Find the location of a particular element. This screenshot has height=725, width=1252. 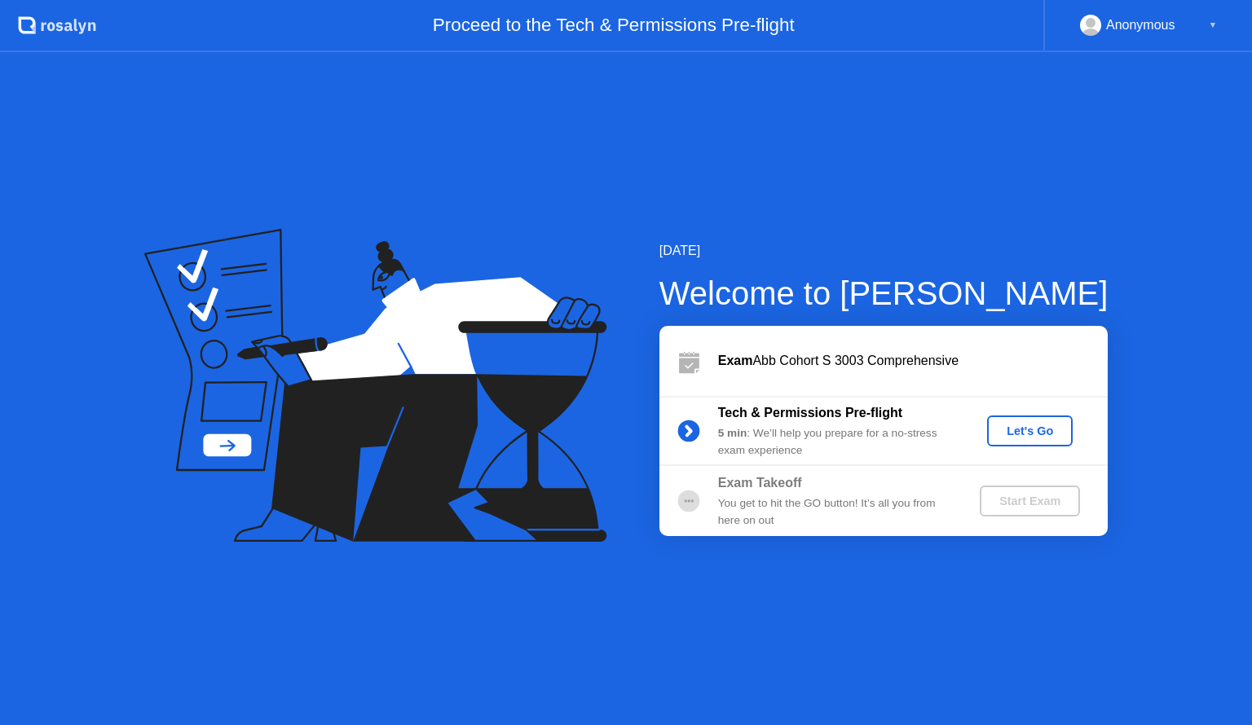

div: Abb Cohort S 3003 Comprehensive is located at coordinates (913, 361).